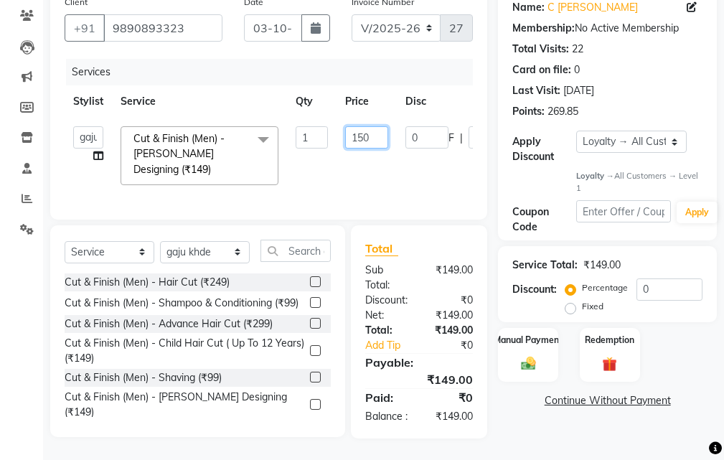  What do you see at coordinates (200, 101) in the screenshot?
I see `th: Service` at bounding box center [200, 101].